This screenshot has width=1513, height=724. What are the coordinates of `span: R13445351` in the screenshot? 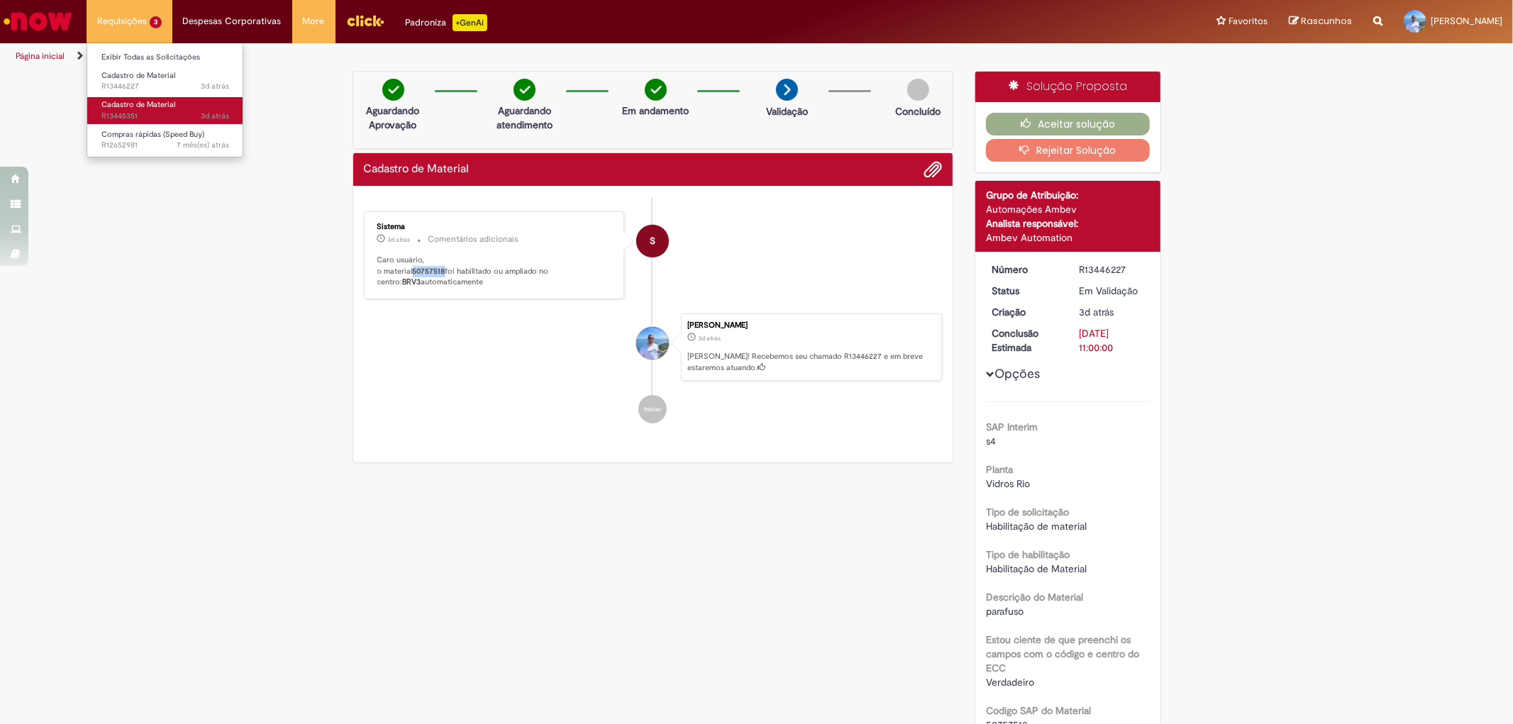 It's located at (165, 116).